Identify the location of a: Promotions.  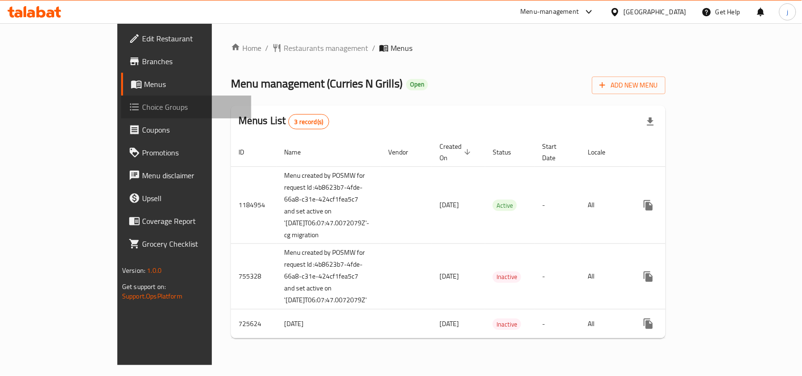
(186, 153).